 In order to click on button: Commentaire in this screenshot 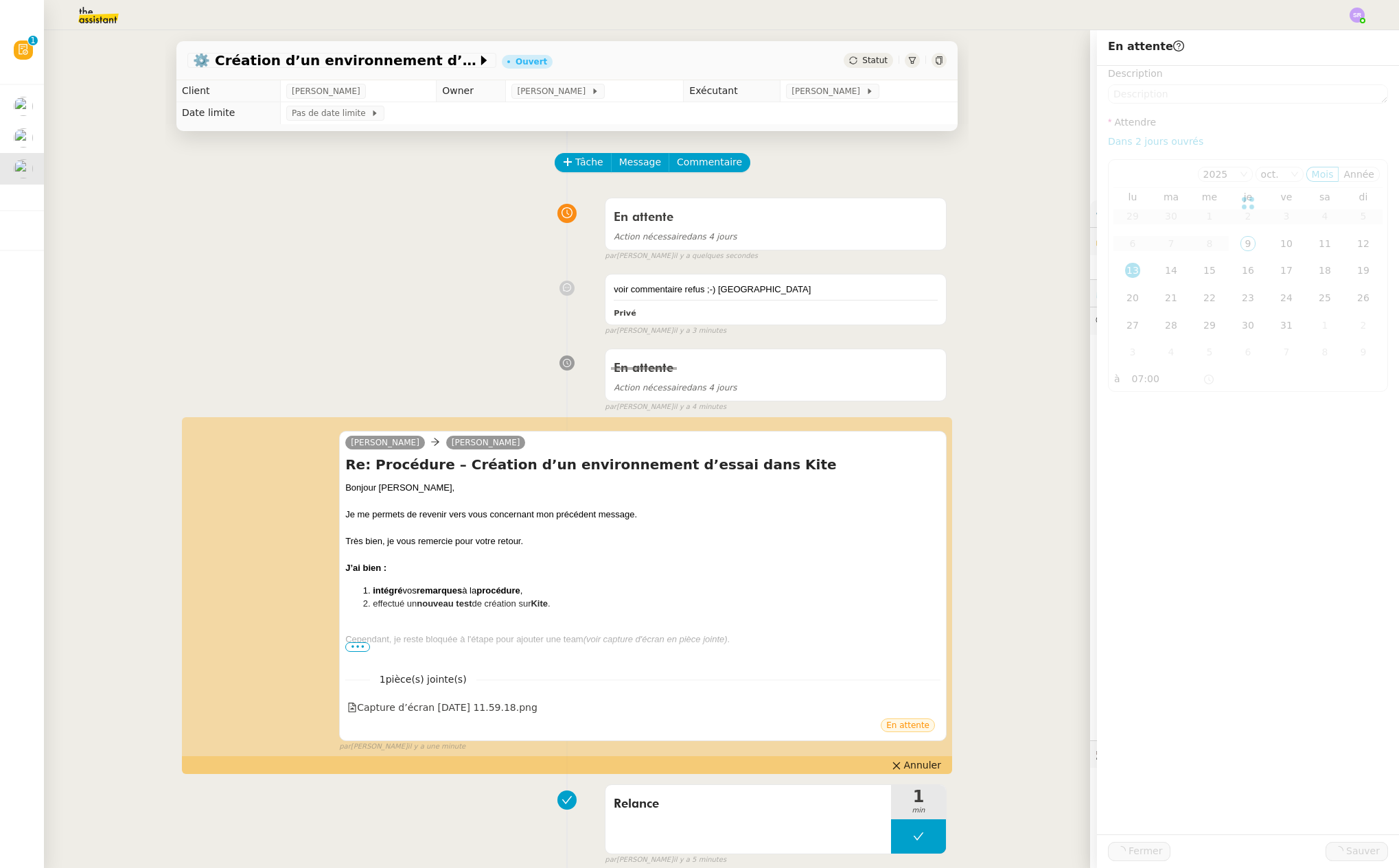, I will do `click(709, 162)`.